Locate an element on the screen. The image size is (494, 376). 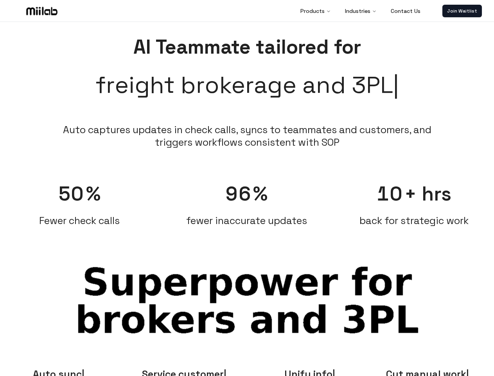
span: fewer inaccurate updates is located at coordinates (246, 220).